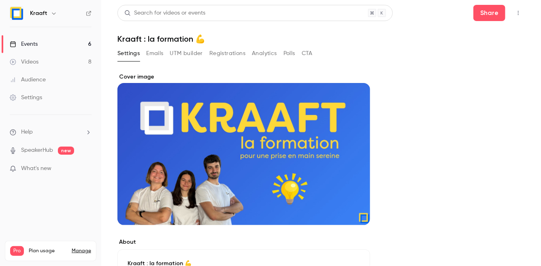 This screenshot has height=266, width=541. I want to click on a: SpeakerHub, so click(37, 150).